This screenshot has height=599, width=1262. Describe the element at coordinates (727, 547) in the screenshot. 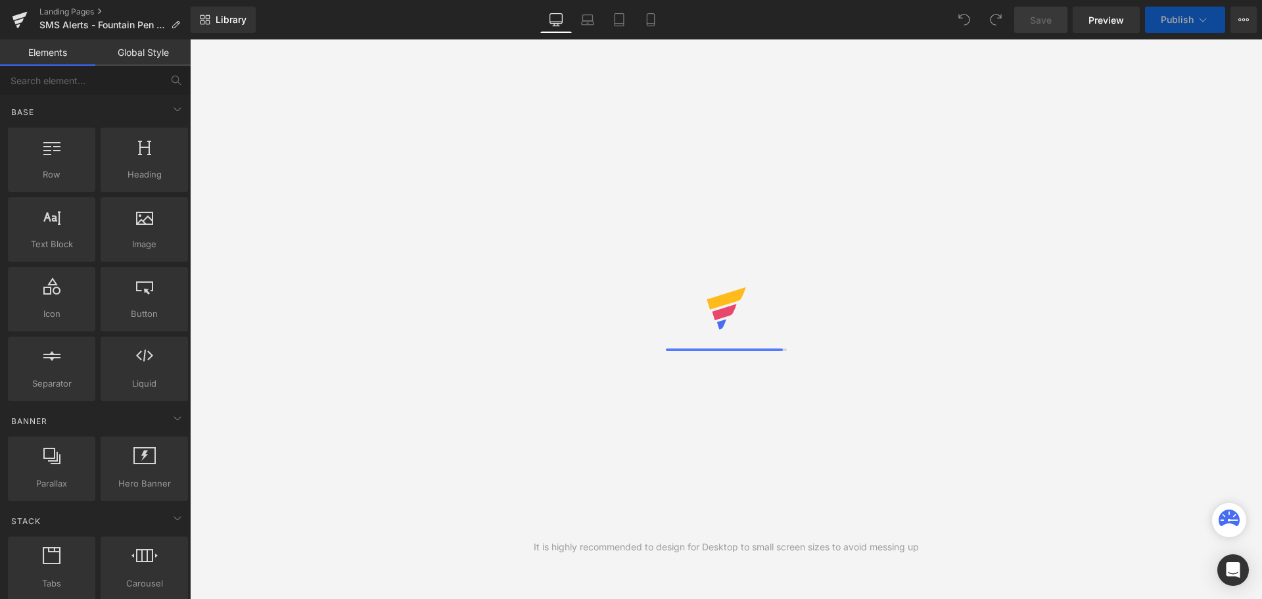

I see `div: It is highly recommended to design for Desktop to small screen sizes to avoid messing up` at that location.